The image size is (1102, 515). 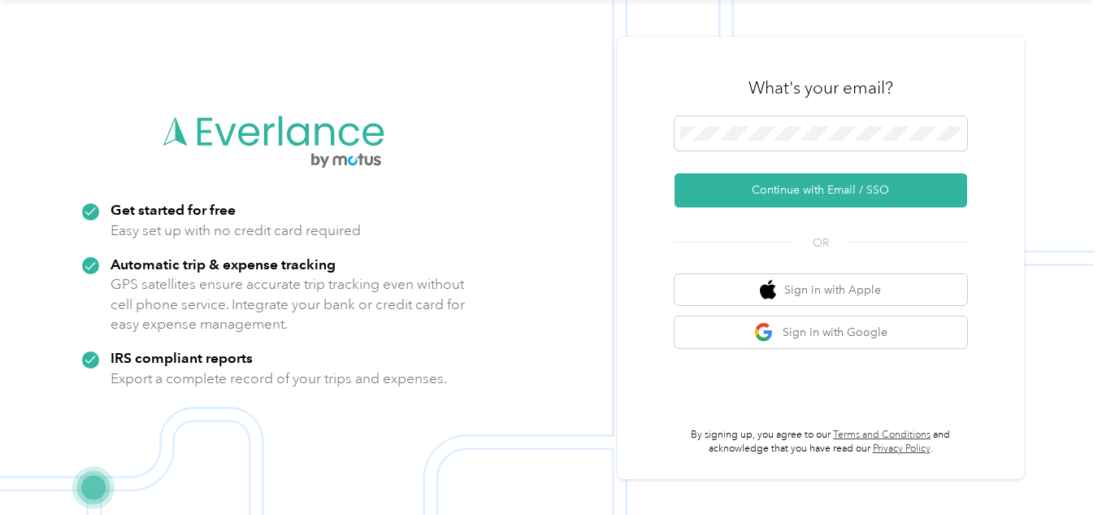 I want to click on button: google logoSign in with Google, so click(x=821, y=332).